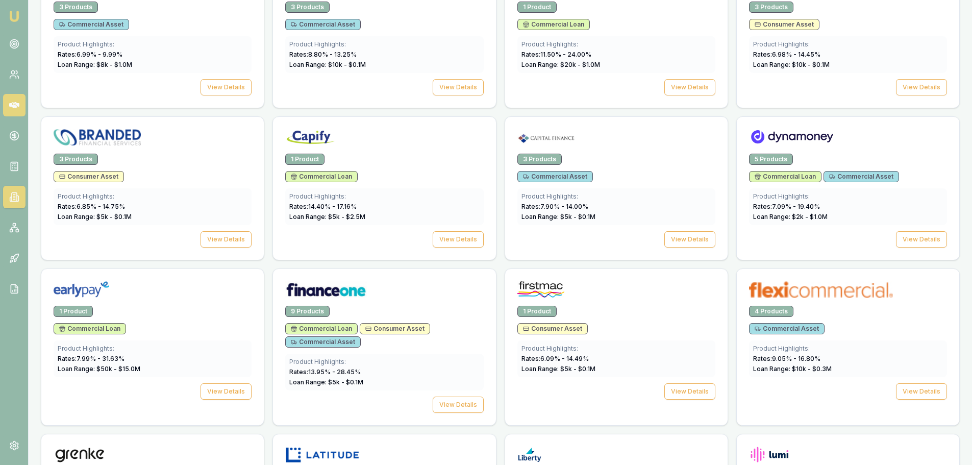 Image resolution: width=972 pixels, height=465 pixels. What do you see at coordinates (821, 289) in the screenshot?
I see `img: flexicommercial logo` at bounding box center [821, 289].